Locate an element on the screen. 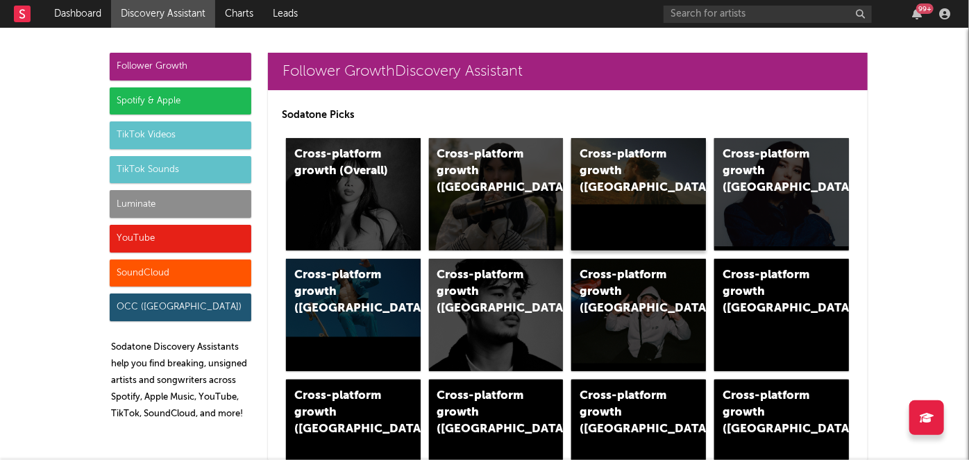  div: TikTok Sounds is located at coordinates (180, 170).